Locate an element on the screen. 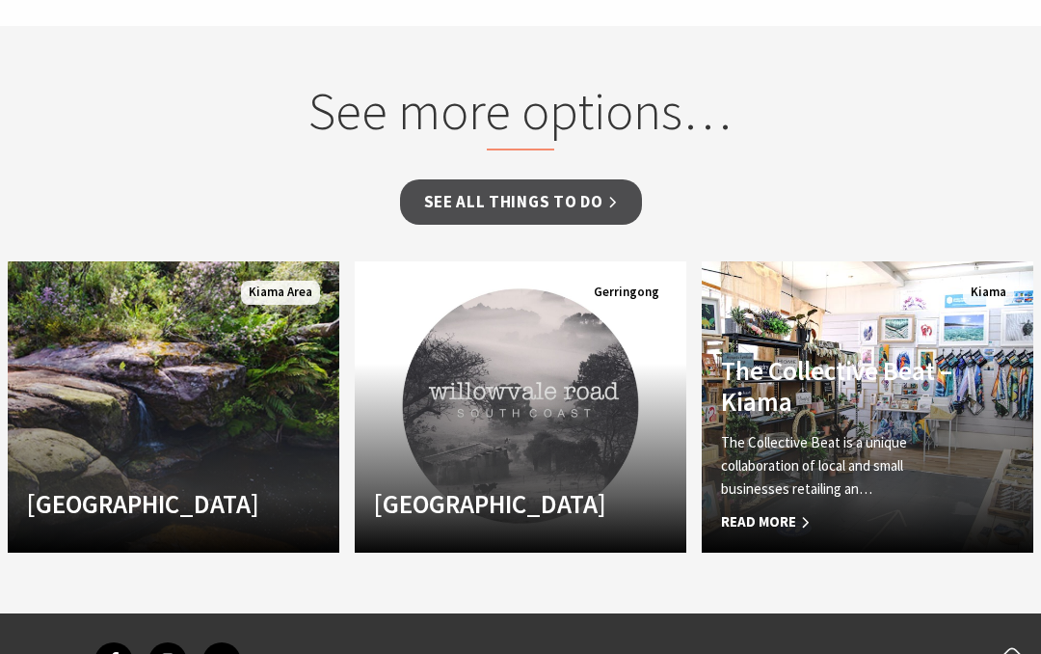 The height and width of the screenshot is (654, 1041). p: The Collective Beat is a unique collaboration of local and small businesses retailing an… is located at coordinates (843, 466).